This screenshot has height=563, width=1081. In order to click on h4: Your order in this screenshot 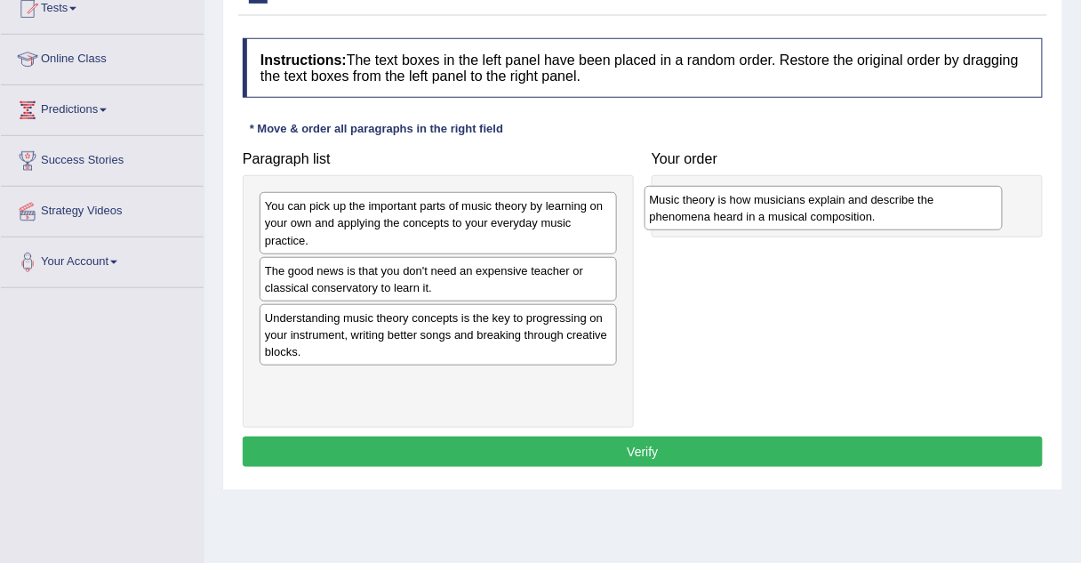, I will do `click(847, 159)`.